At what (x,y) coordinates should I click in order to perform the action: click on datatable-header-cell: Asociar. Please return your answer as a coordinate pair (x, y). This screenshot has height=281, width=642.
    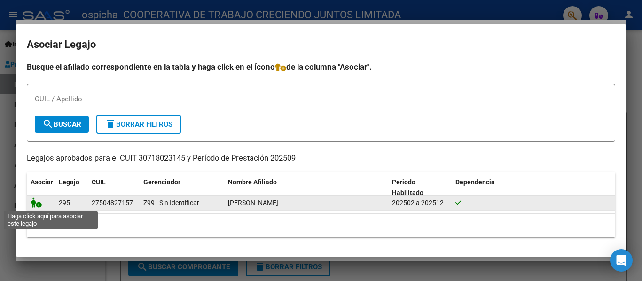
    Looking at the image, I should click on (41, 188).